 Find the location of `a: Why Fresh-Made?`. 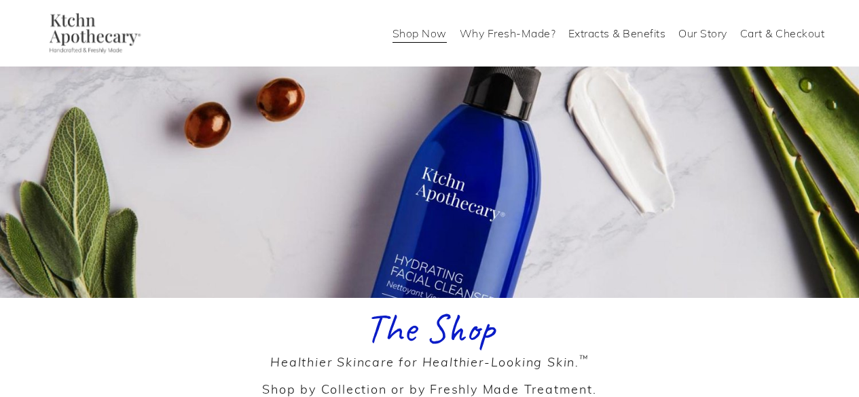

a: Why Fresh-Made? is located at coordinates (508, 33).